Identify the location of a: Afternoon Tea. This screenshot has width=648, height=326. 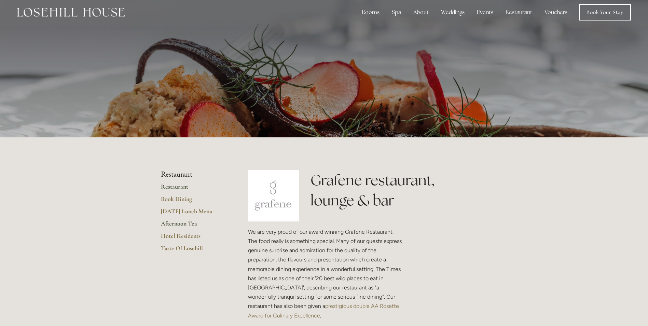
(193, 226).